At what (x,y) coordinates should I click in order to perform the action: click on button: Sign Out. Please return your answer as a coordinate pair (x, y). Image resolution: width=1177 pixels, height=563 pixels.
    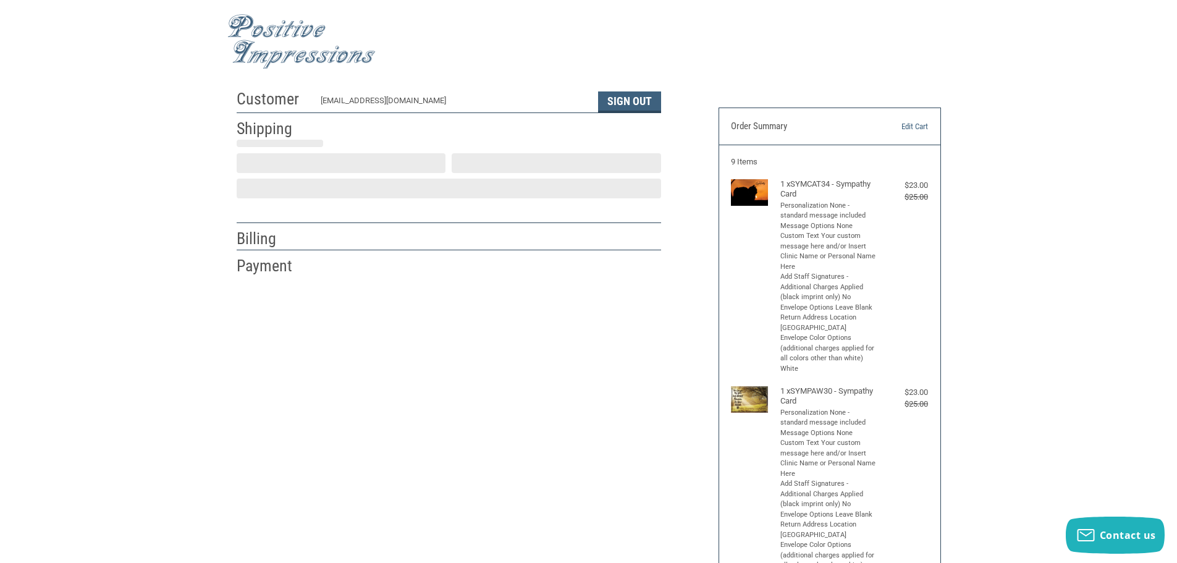
    Looking at the image, I should click on (630, 102).